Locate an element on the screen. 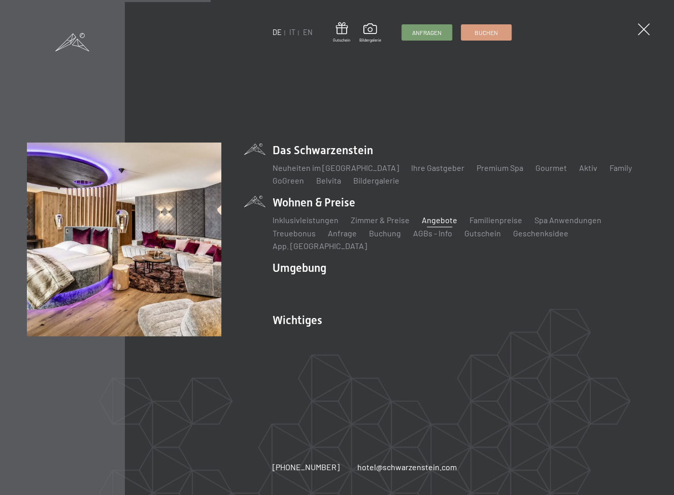 This screenshot has width=674, height=495. a: Gourmet is located at coordinates (551, 167).